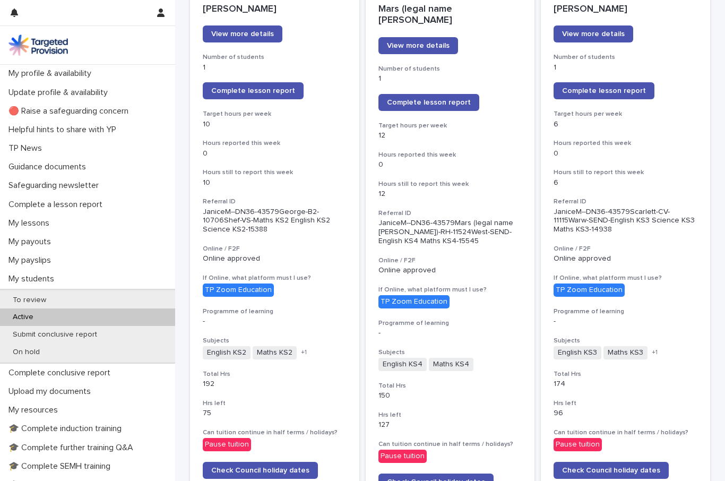 The image size is (725, 481). I want to click on span: View more details, so click(243, 34).